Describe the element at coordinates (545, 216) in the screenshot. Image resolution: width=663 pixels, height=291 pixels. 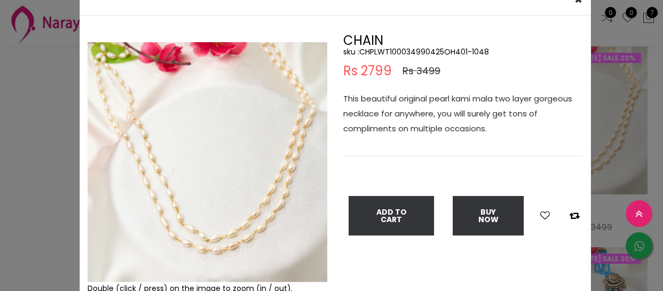
I see `button: Add to wishlist` at that location.